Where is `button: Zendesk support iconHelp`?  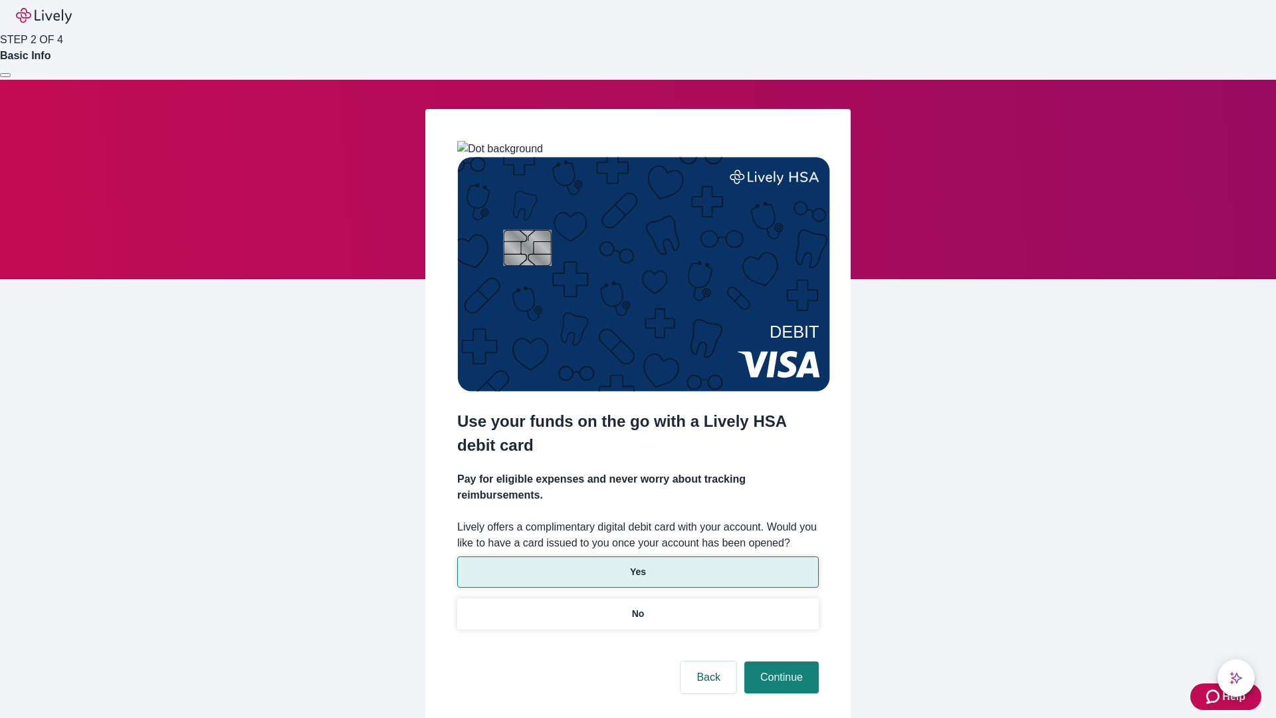 button: Zendesk support iconHelp is located at coordinates (1225, 696).